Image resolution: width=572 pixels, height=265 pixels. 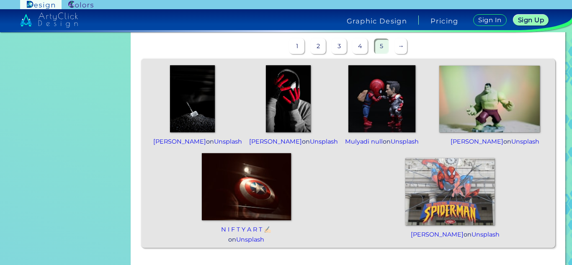 I want to click on a: Sign Up, so click(x=531, y=20).